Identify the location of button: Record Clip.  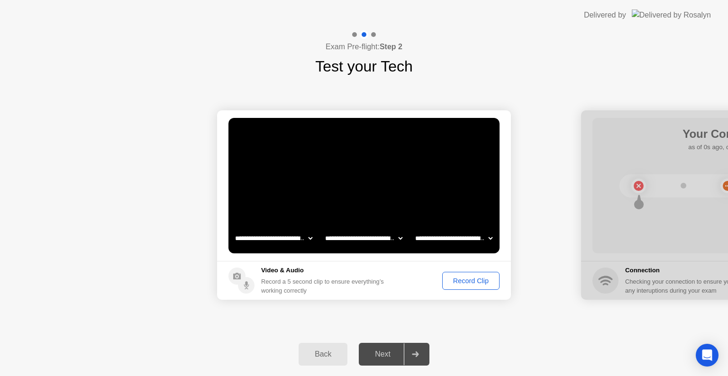
(471, 281).